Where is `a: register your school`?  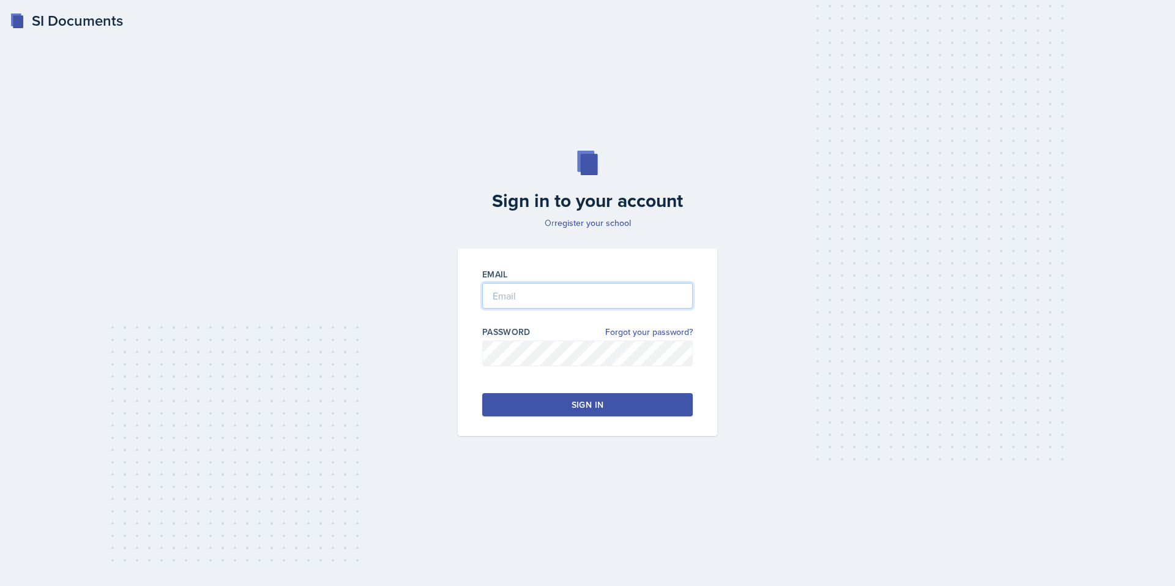
a: register your school is located at coordinates (593, 223).